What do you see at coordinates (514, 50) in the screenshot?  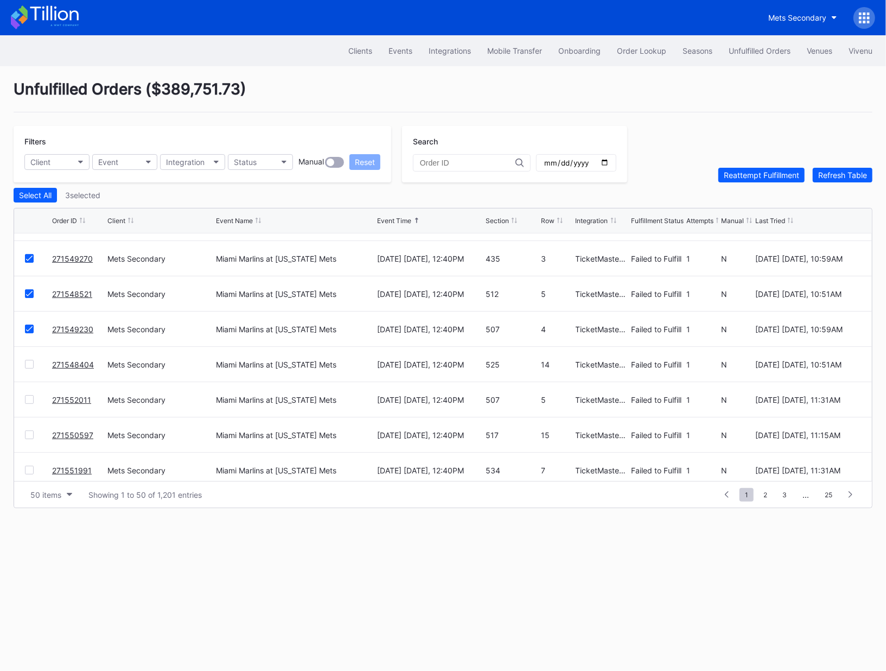 I see `div: Mobile Transfer` at bounding box center [514, 50].